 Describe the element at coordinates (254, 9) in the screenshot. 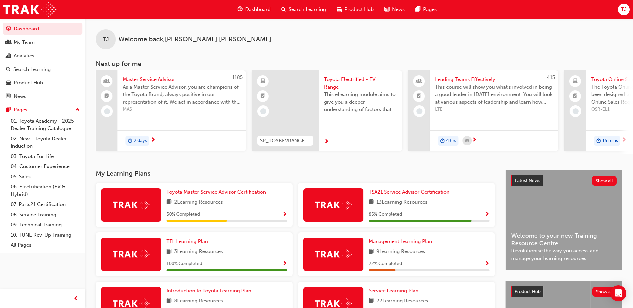

I see `a: guage-iconDashboard` at that location.